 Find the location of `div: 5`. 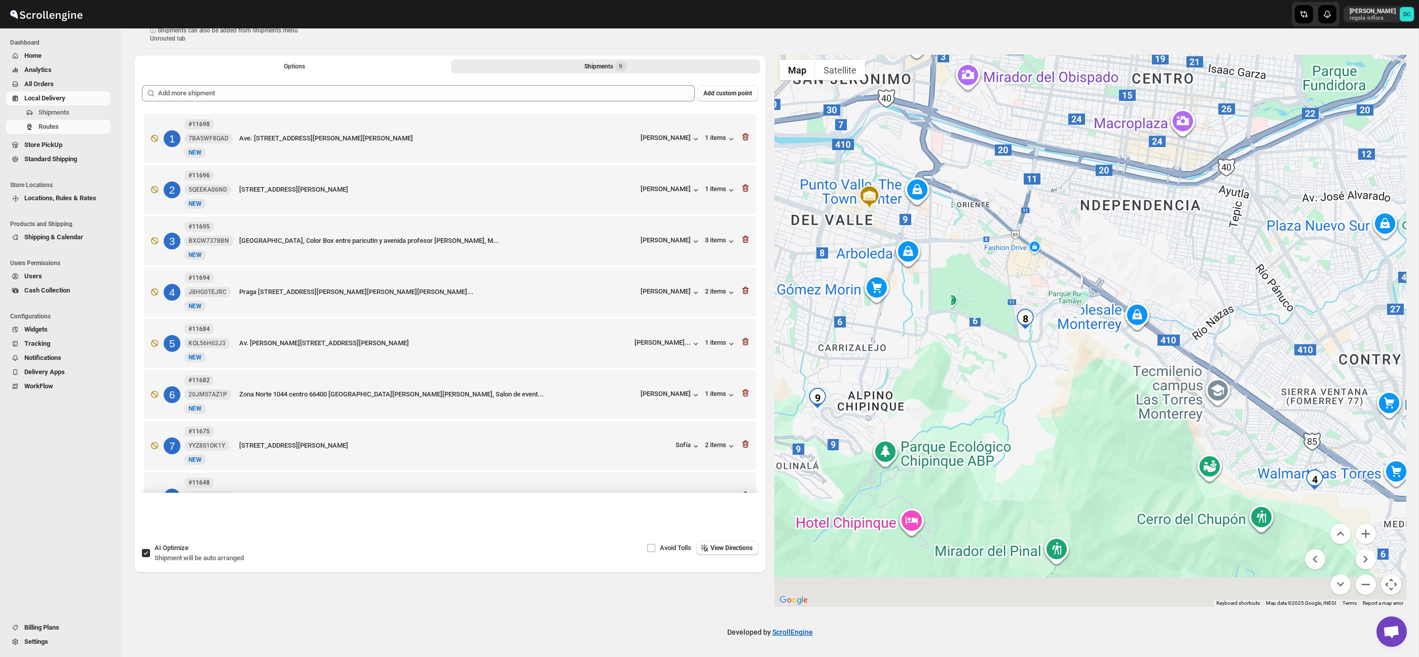

div: 5 is located at coordinates (172, 343).